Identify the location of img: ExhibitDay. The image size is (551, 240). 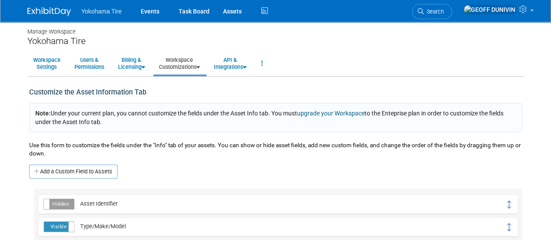
(49, 12).